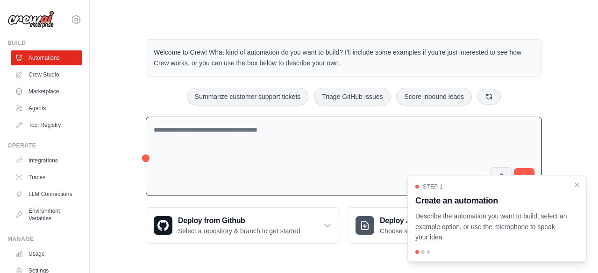  I want to click on a: Environment Variables, so click(46, 215).